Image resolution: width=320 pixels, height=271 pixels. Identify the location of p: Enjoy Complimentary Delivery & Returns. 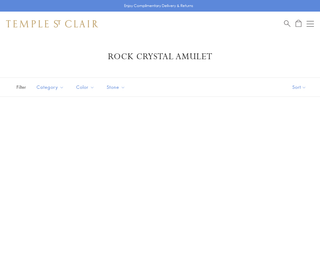
(159, 6).